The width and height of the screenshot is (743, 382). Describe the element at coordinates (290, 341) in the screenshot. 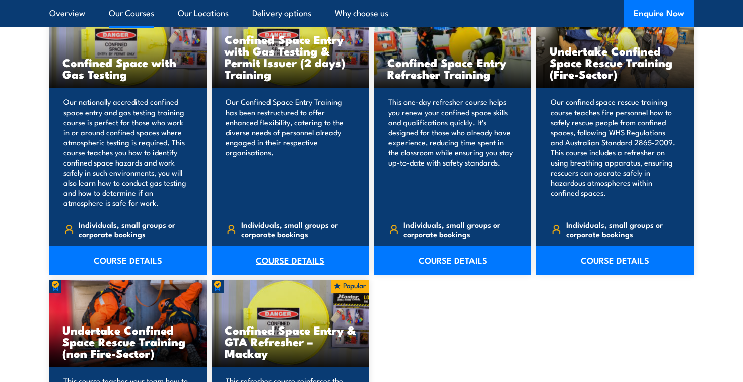

I see `h3: Confined Space Entry & GTA Refresher – Mackay` at that location.